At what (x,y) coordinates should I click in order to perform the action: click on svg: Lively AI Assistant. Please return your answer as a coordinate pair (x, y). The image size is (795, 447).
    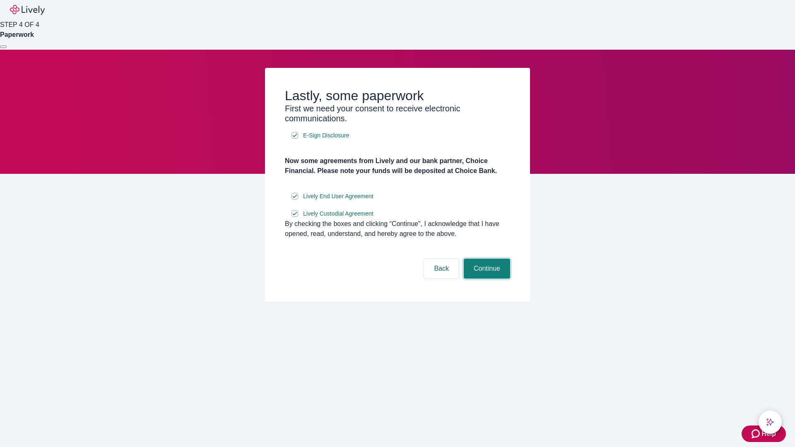
    Looking at the image, I should click on (770, 422).